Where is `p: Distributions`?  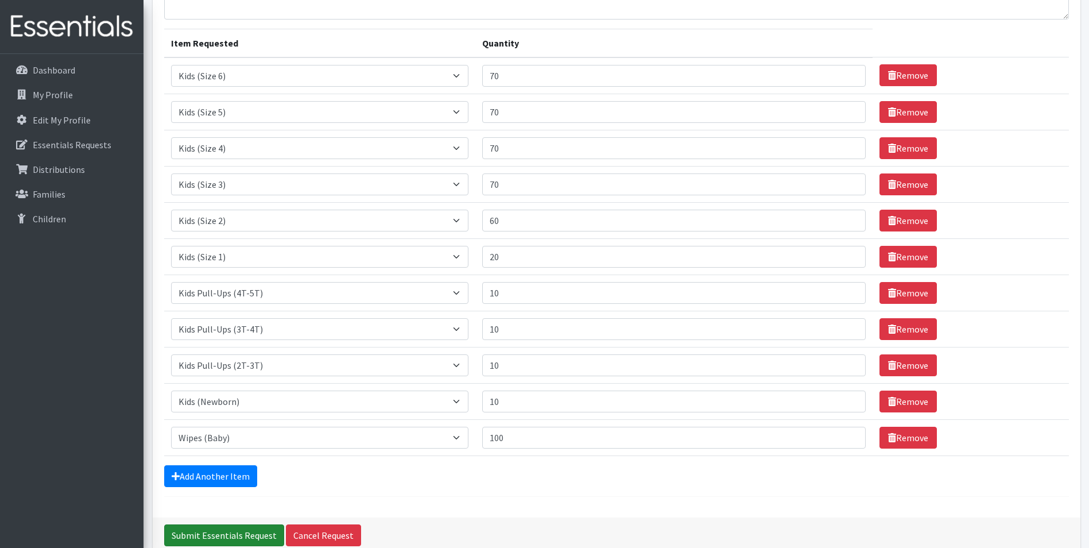 p: Distributions is located at coordinates (59, 169).